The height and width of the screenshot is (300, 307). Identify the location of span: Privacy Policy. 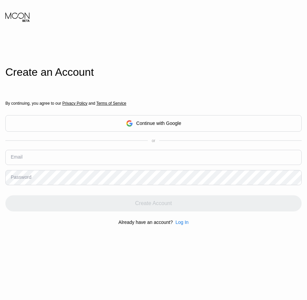
(75, 103).